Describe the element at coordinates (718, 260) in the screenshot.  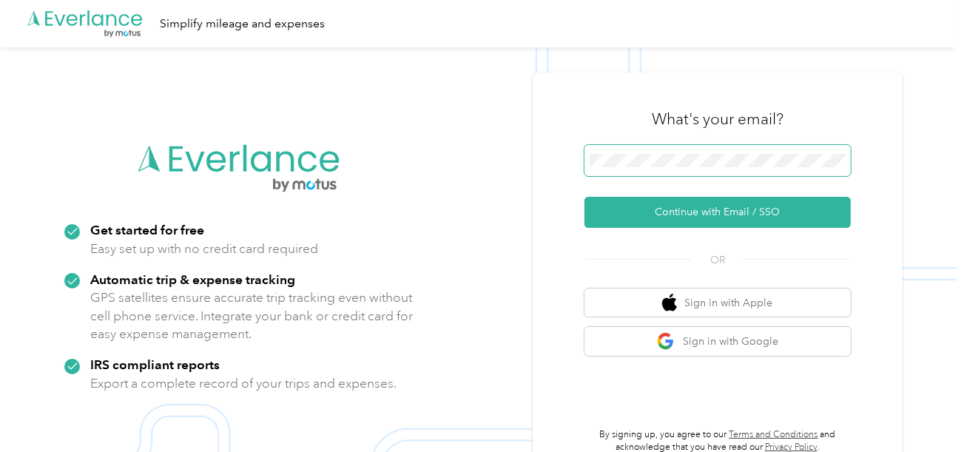
I see `span: OR` at that location.